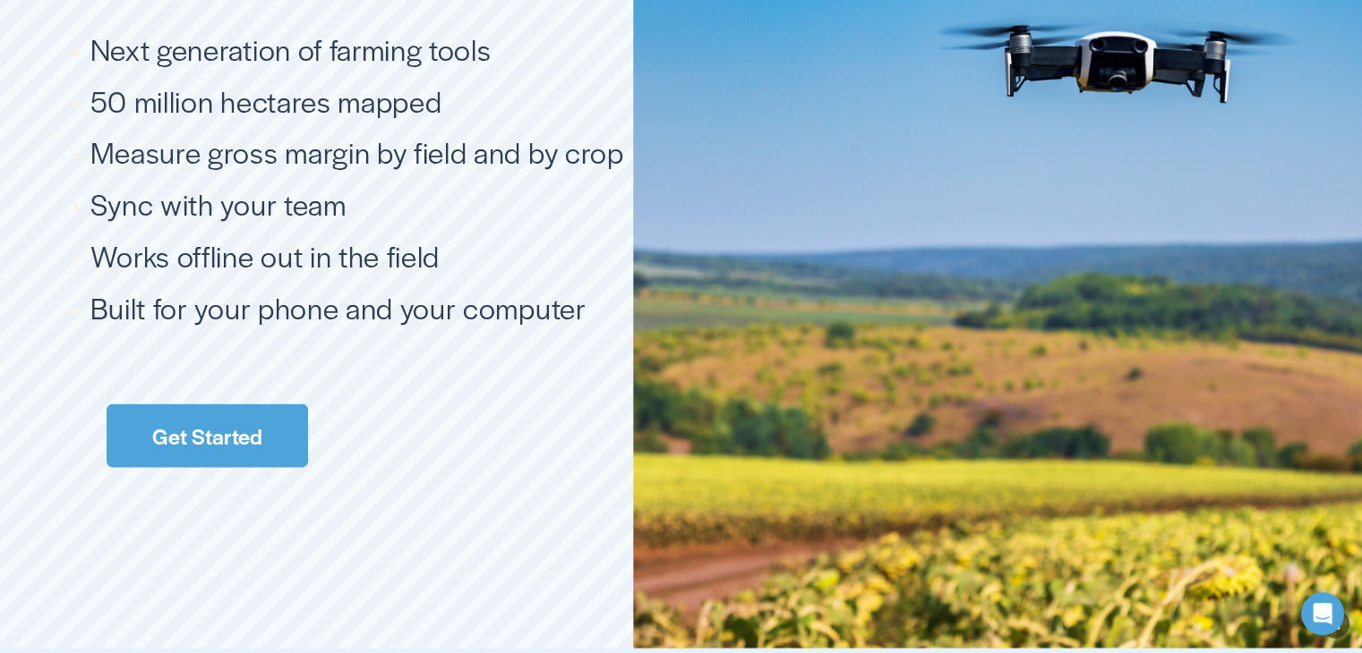 This screenshot has height=653, width=1362. What do you see at coordinates (265, 254) in the screenshot?
I see `span: Works offline out in the field` at bounding box center [265, 254].